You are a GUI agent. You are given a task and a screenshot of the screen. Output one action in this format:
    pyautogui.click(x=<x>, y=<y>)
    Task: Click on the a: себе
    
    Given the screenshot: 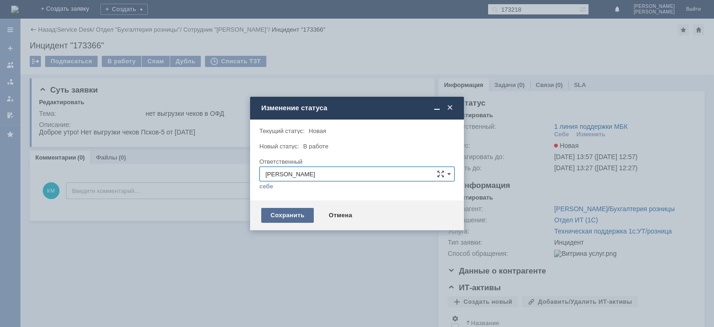 What is the action you would take?
    pyautogui.click(x=267, y=187)
    